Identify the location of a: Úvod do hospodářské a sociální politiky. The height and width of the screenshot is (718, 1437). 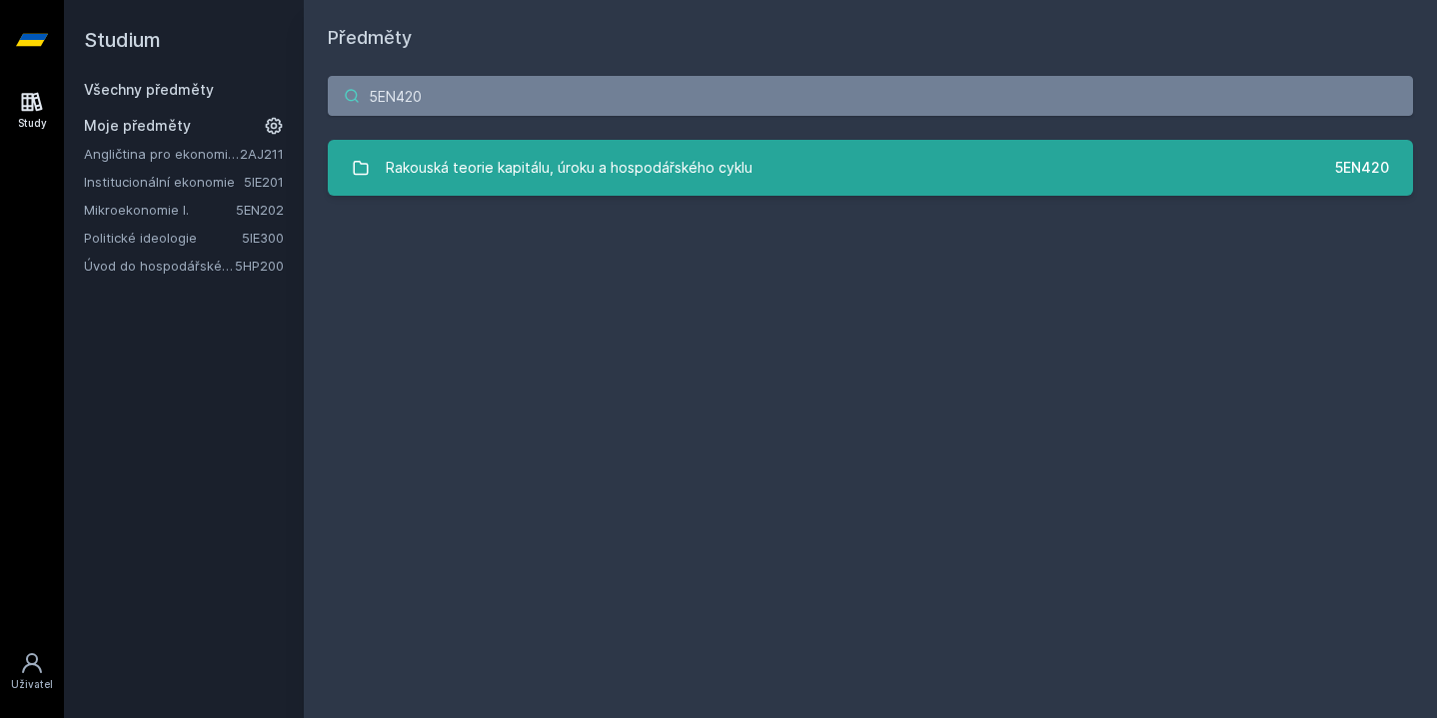
(159, 266).